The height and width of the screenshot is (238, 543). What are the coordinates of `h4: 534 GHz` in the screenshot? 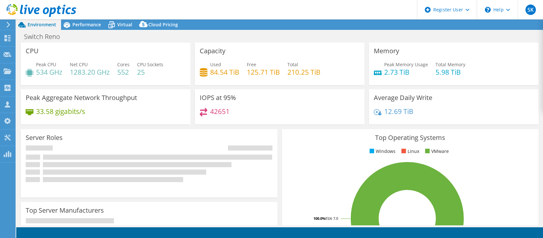 It's located at (49, 72).